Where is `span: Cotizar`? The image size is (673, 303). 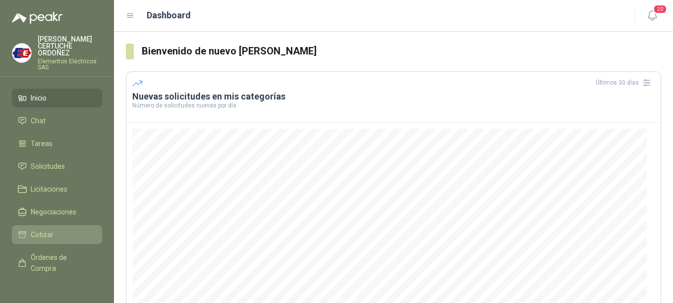 span: Cotizar is located at coordinates (42, 235).